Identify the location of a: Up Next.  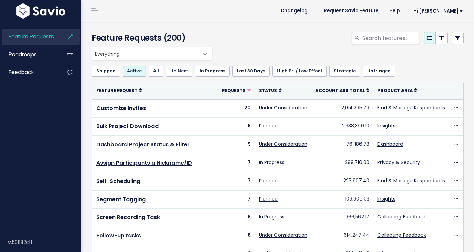
(179, 71).